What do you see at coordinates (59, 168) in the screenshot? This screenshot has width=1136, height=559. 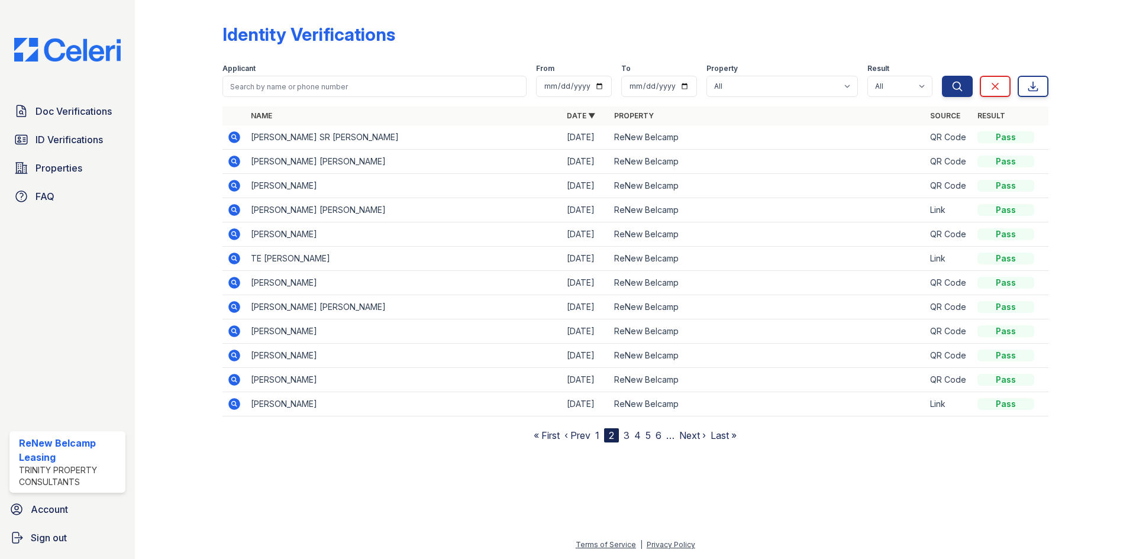 I see `span: Properties` at bounding box center [59, 168].